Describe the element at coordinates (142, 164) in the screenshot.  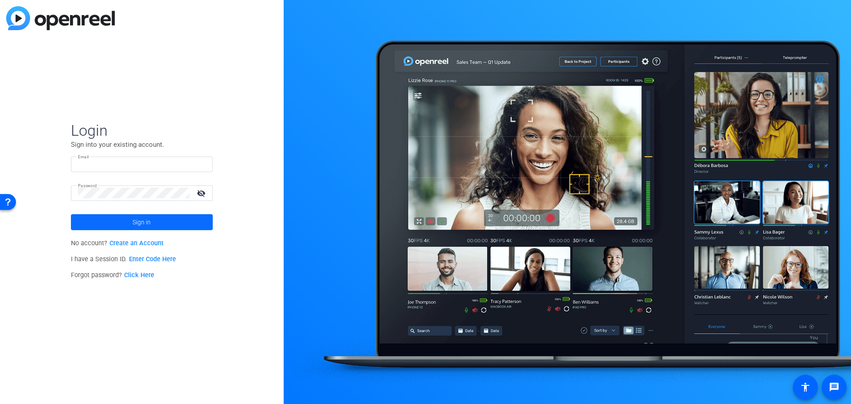
I see `input: Enter Email Address` at that location.